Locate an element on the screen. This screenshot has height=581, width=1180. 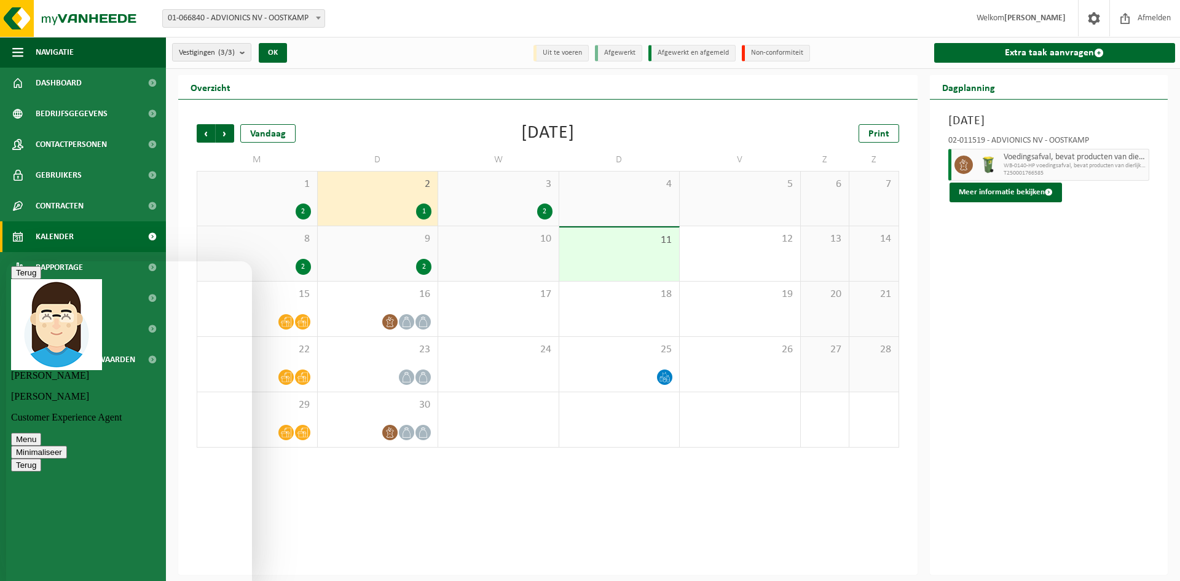
span: 29 is located at coordinates (257, 405).